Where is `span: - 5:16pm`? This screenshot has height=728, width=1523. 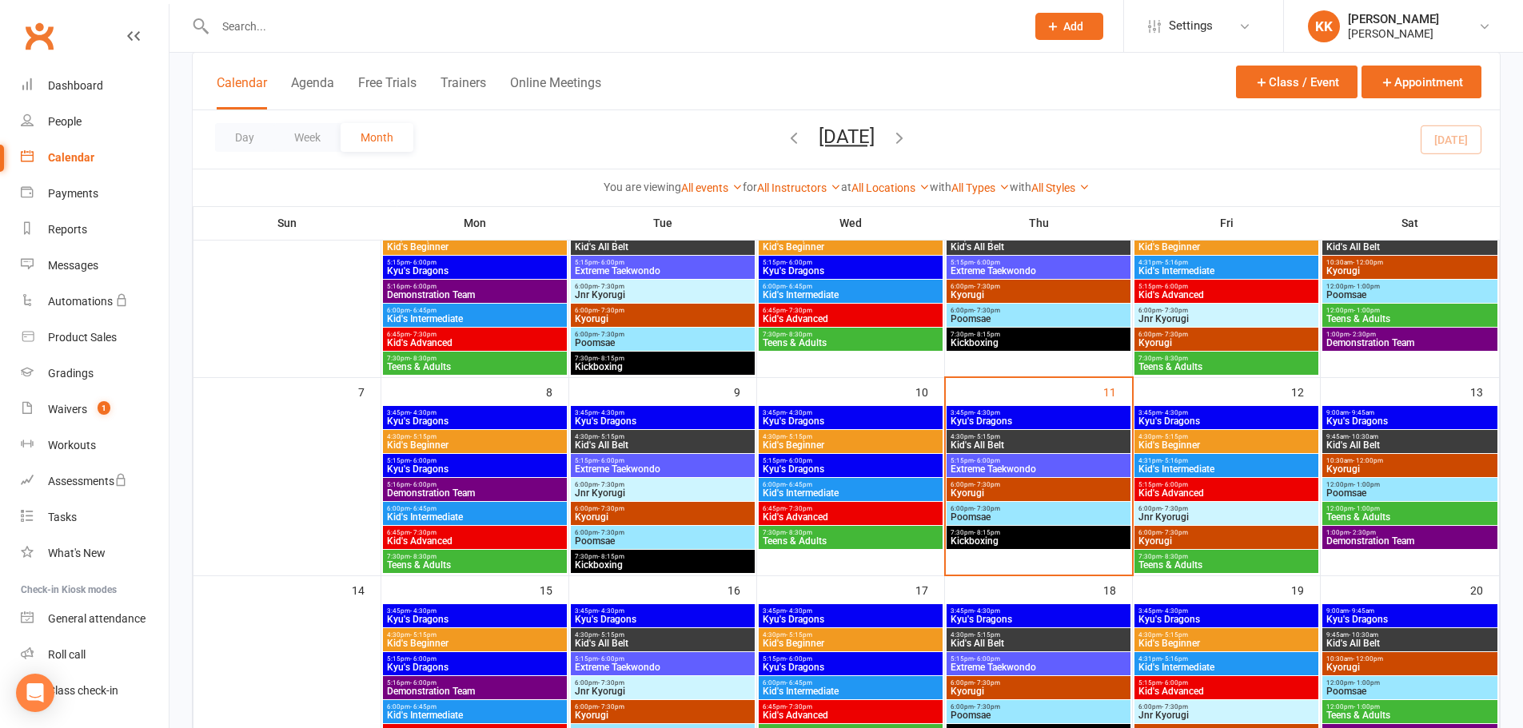 span: - 5:16pm is located at coordinates (1174, 460).